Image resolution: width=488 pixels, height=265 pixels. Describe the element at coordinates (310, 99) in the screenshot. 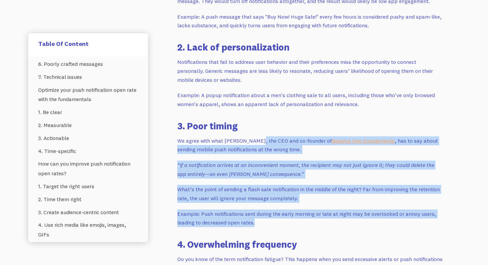

I see `p: Example: A popup notification about a men's clothing sale to all users, including those who've on...` at that location.